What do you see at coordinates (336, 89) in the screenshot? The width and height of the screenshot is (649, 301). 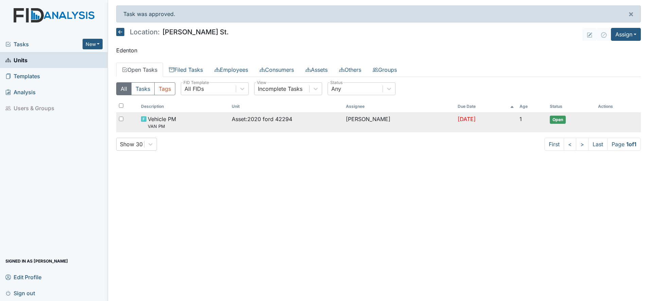 I see `div: Any` at bounding box center [336, 89].